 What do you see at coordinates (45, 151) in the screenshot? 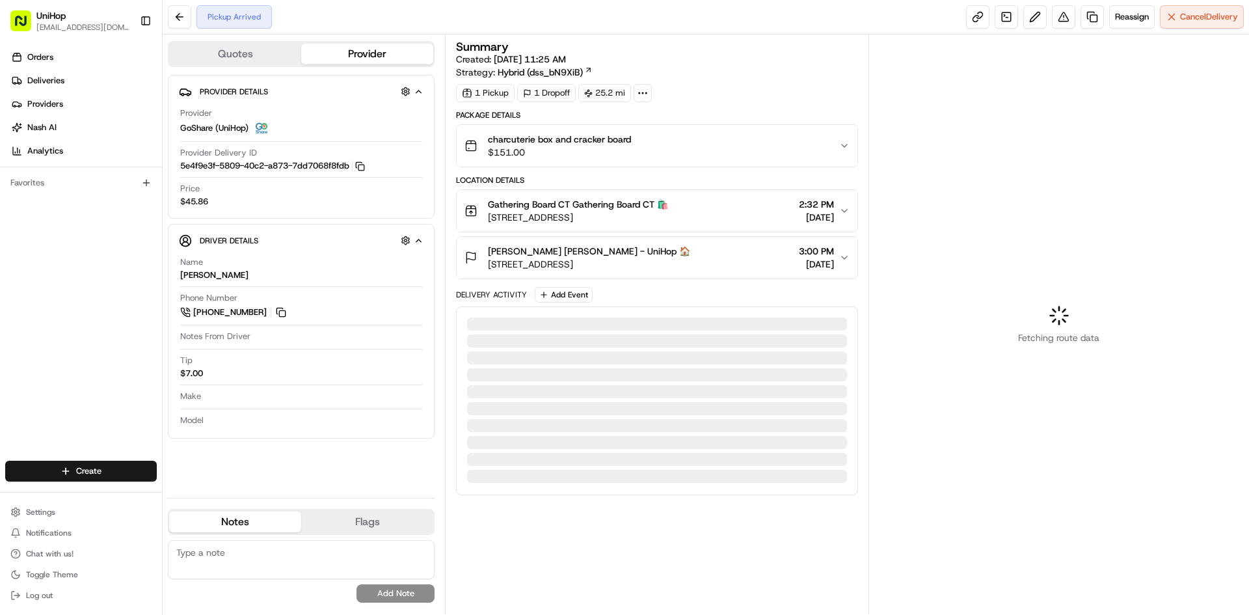
I see `span: Analytics` at bounding box center [45, 151].